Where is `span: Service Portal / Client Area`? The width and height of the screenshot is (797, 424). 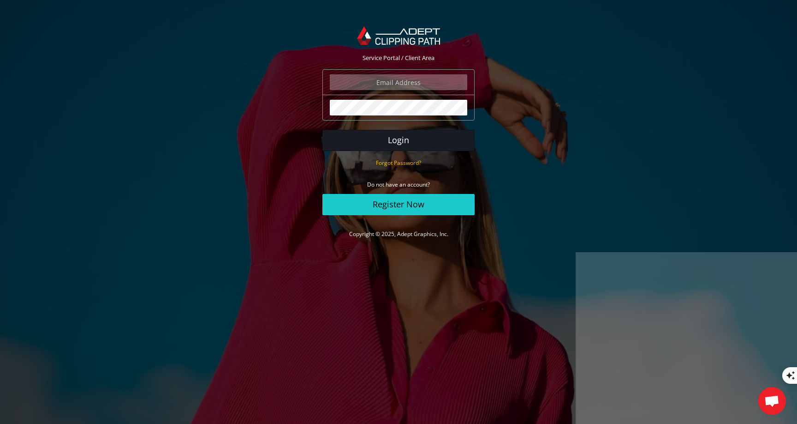 span: Service Portal / Client Area is located at coordinates (399, 58).